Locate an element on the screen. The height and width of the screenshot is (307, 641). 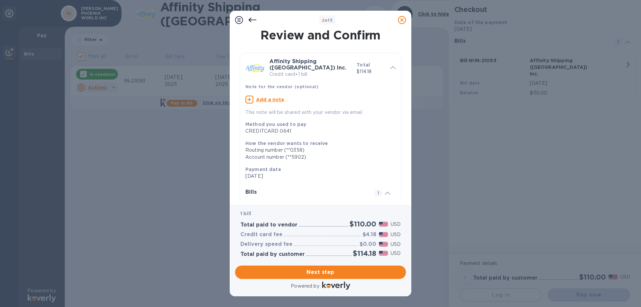
p: $114.18 is located at coordinates (371, 71).